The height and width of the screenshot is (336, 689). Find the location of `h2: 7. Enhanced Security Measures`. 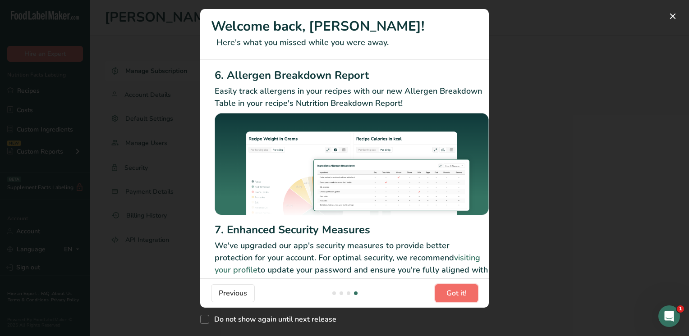

h2: 7. Enhanced Security Measures is located at coordinates (351, 230).